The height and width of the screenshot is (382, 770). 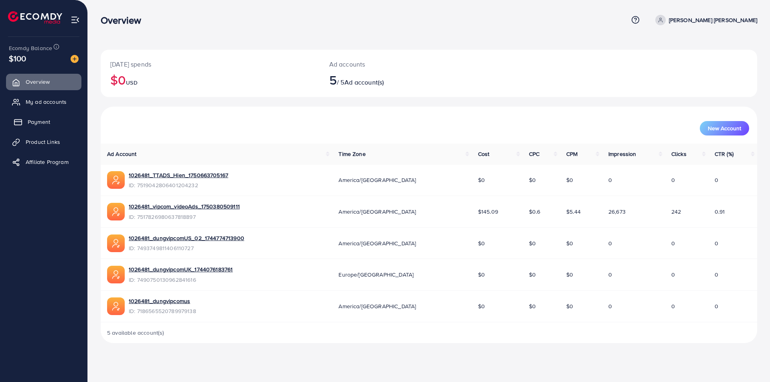 I want to click on span: 5, so click(x=333, y=80).